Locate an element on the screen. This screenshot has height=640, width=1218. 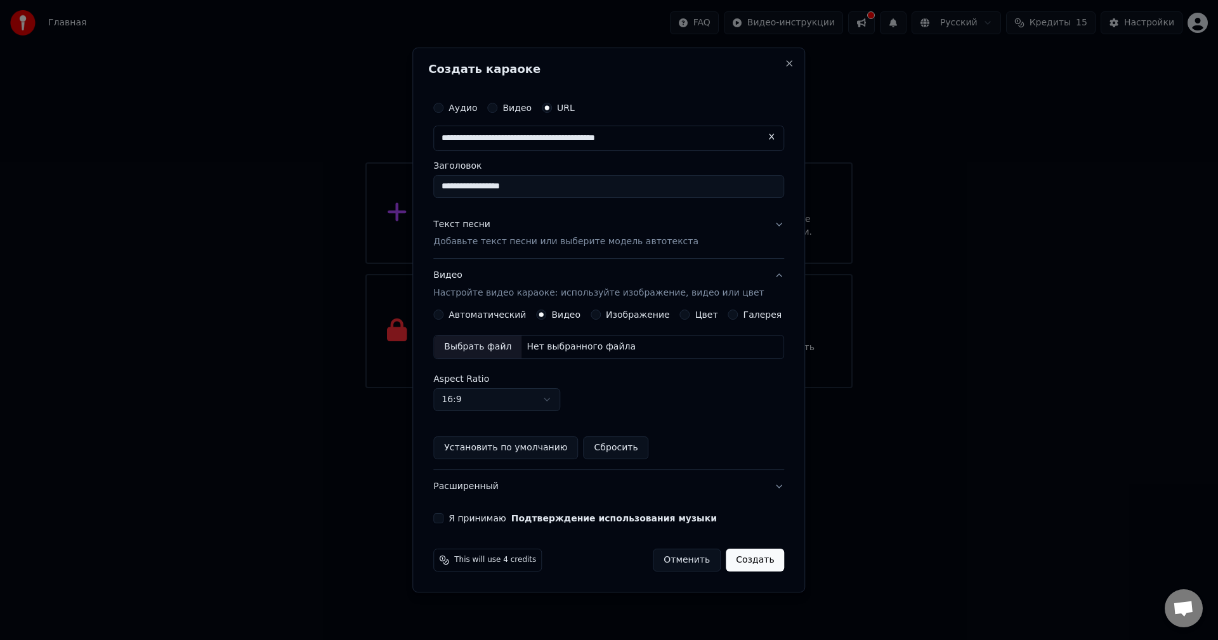
button: ВидеоНастройте видео караоке: используйте изображение, видео или цвет is located at coordinates (609, 285).